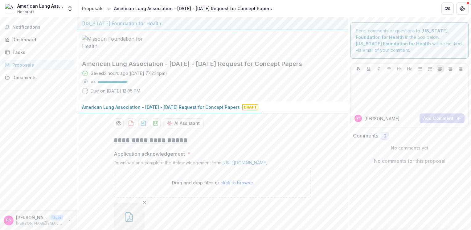 This screenshot has height=230, width=471. Describe the element at coordinates (38, 27) in the screenshot. I see `button: Notifications` at that location.